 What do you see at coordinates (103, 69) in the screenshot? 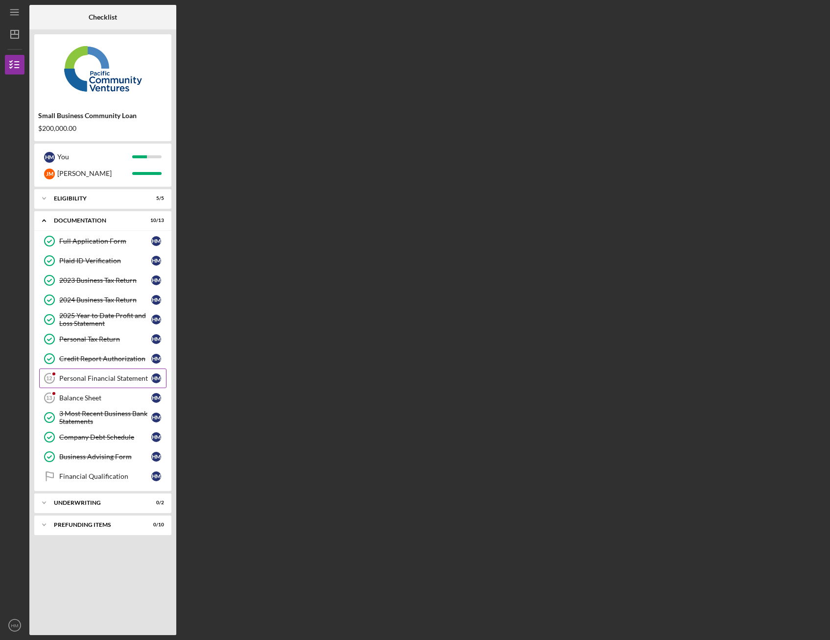
I see `img: Product logo` at bounding box center [103, 69].